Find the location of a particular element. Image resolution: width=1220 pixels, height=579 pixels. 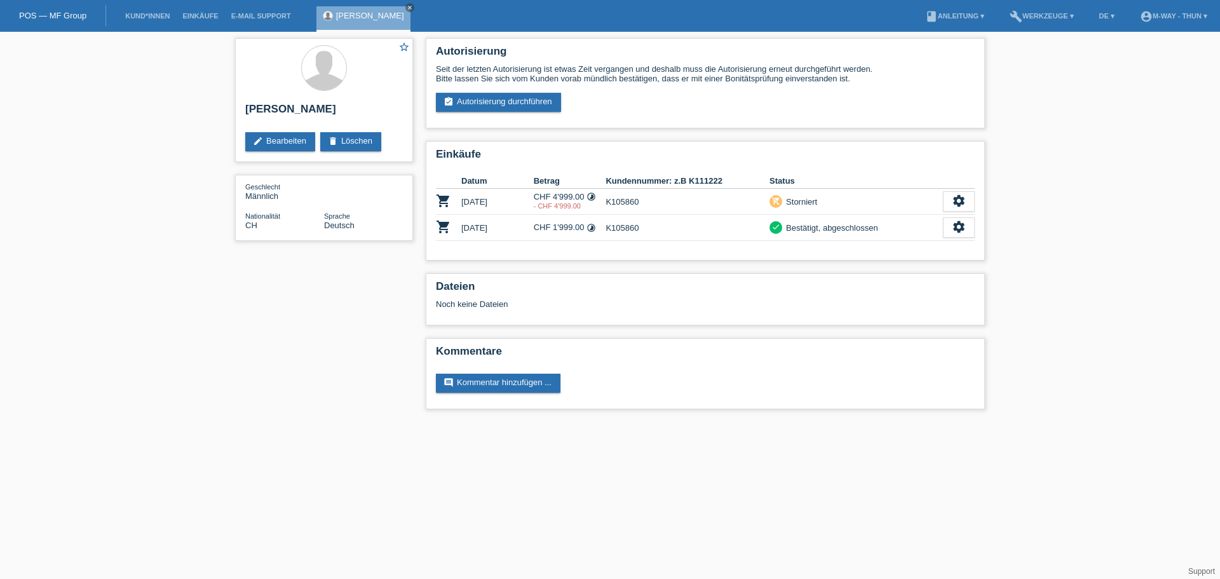

h2: Einkäufe is located at coordinates (705, 158).